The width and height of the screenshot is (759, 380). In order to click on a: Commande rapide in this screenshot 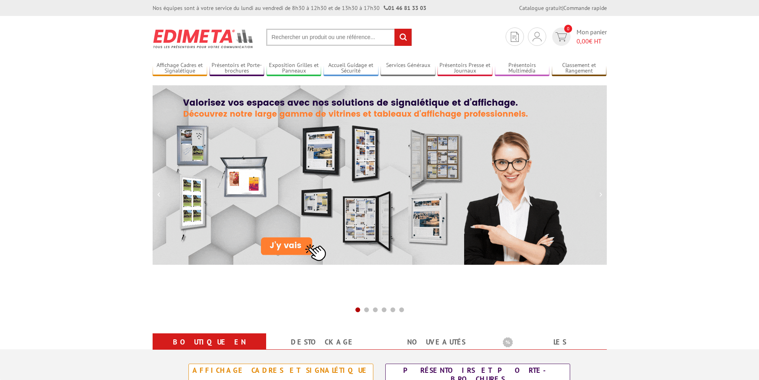, I will do `click(585, 8)`.